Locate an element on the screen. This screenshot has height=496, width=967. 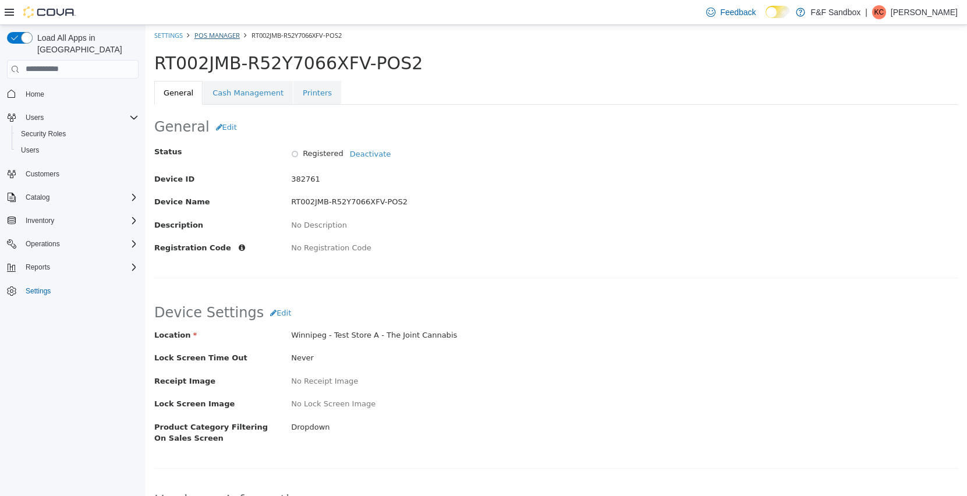
a: Users is located at coordinates (30, 150).